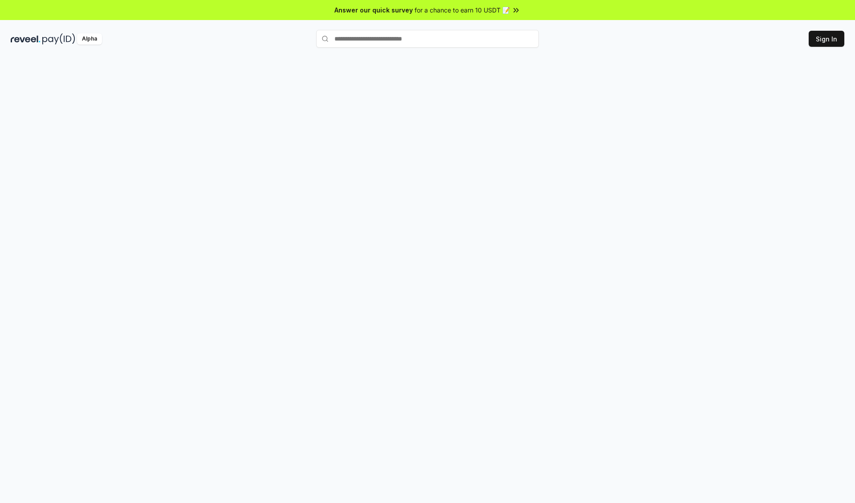  Describe the element at coordinates (374, 10) in the screenshot. I see `span: Answer our quick survey` at that location.